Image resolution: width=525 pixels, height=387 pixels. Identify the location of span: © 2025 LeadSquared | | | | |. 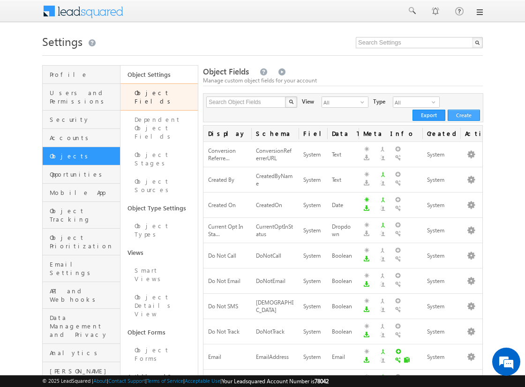
(185, 381).